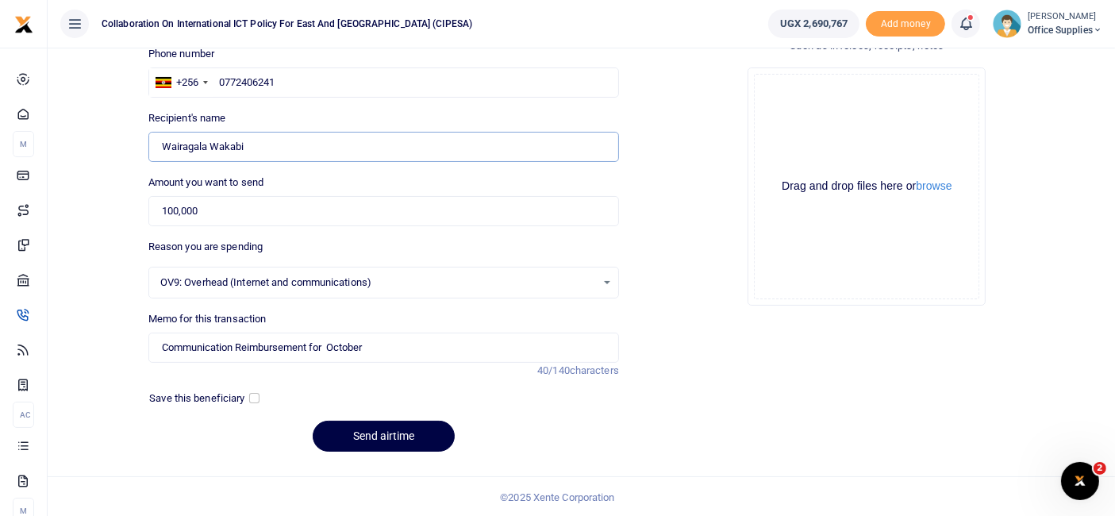  I want to click on img: logo-small, so click(24, 25).